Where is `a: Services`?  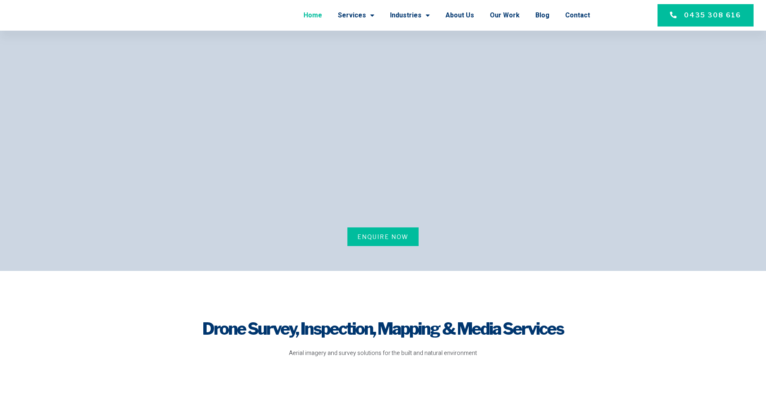
a: Services is located at coordinates (356, 15).